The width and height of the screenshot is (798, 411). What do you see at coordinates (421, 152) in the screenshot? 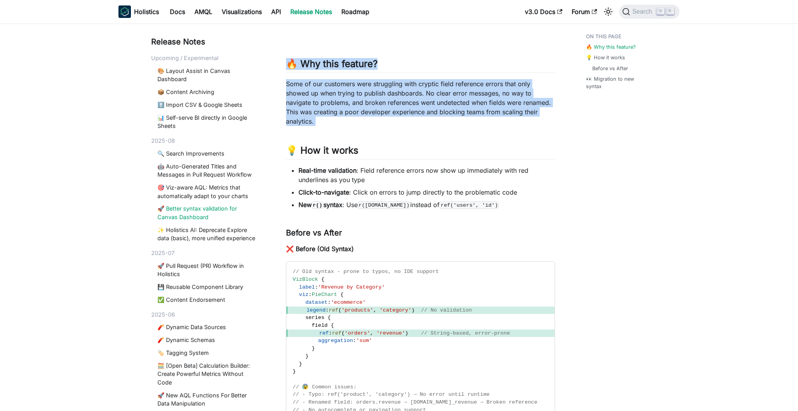
I see `h2: 💡 How it works` at bounding box center [421, 152].